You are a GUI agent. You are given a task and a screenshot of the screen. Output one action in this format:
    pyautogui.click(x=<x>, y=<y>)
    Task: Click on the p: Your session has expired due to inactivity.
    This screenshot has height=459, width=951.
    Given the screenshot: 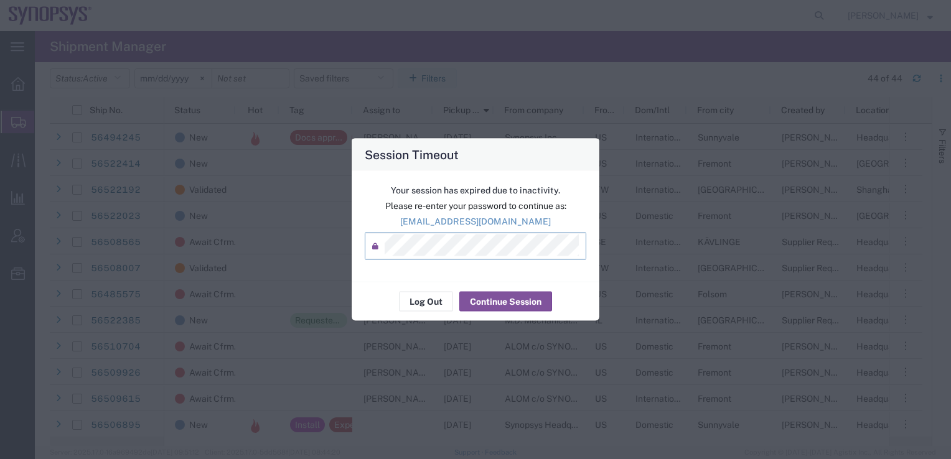 What is the action you would take?
    pyautogui.click(x=476, y=190)
    